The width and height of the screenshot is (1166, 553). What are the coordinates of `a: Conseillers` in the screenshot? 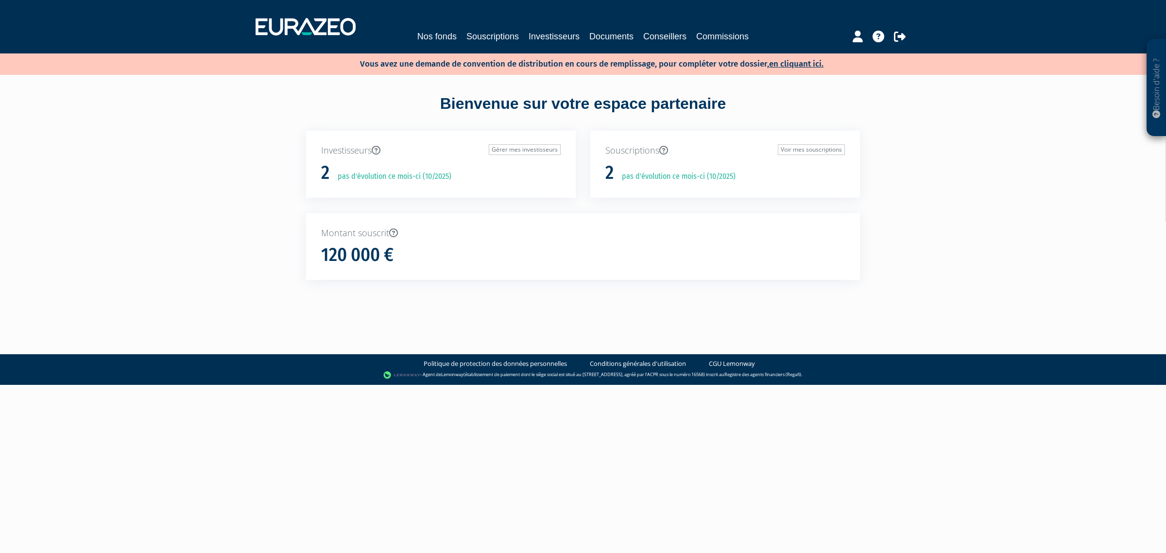 It's located at (665, 36).